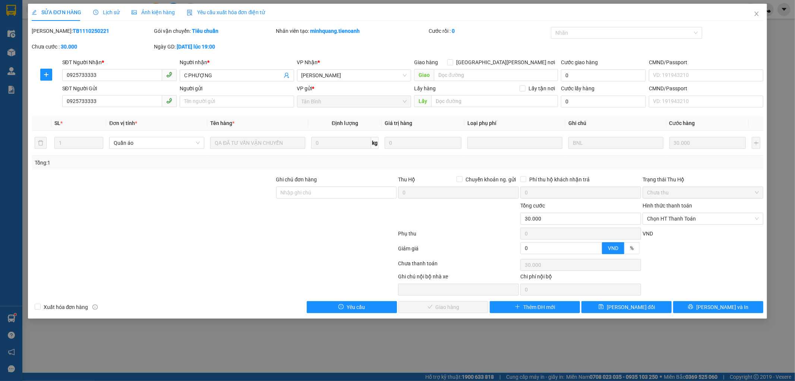 Image resolution: width=795 pixels, height=381 pixels. Describe the element at coordinates (375, 143) in the screenshot. I see `span: kg` at that location.